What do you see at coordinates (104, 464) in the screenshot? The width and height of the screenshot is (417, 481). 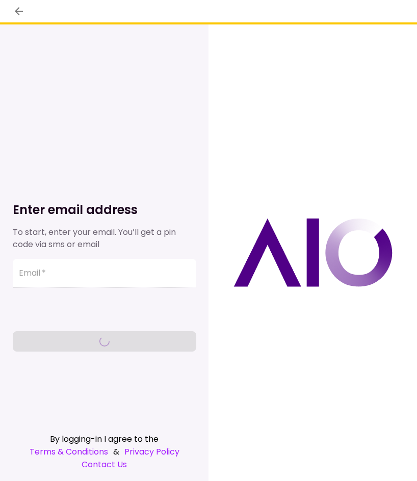 I see `a: Contact Us` at bounding box center [104, 464].